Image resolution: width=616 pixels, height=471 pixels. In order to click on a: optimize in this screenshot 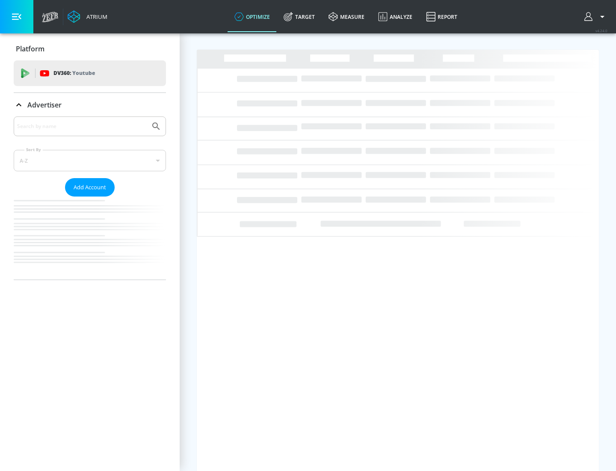, I will do `click(252, 17)`.